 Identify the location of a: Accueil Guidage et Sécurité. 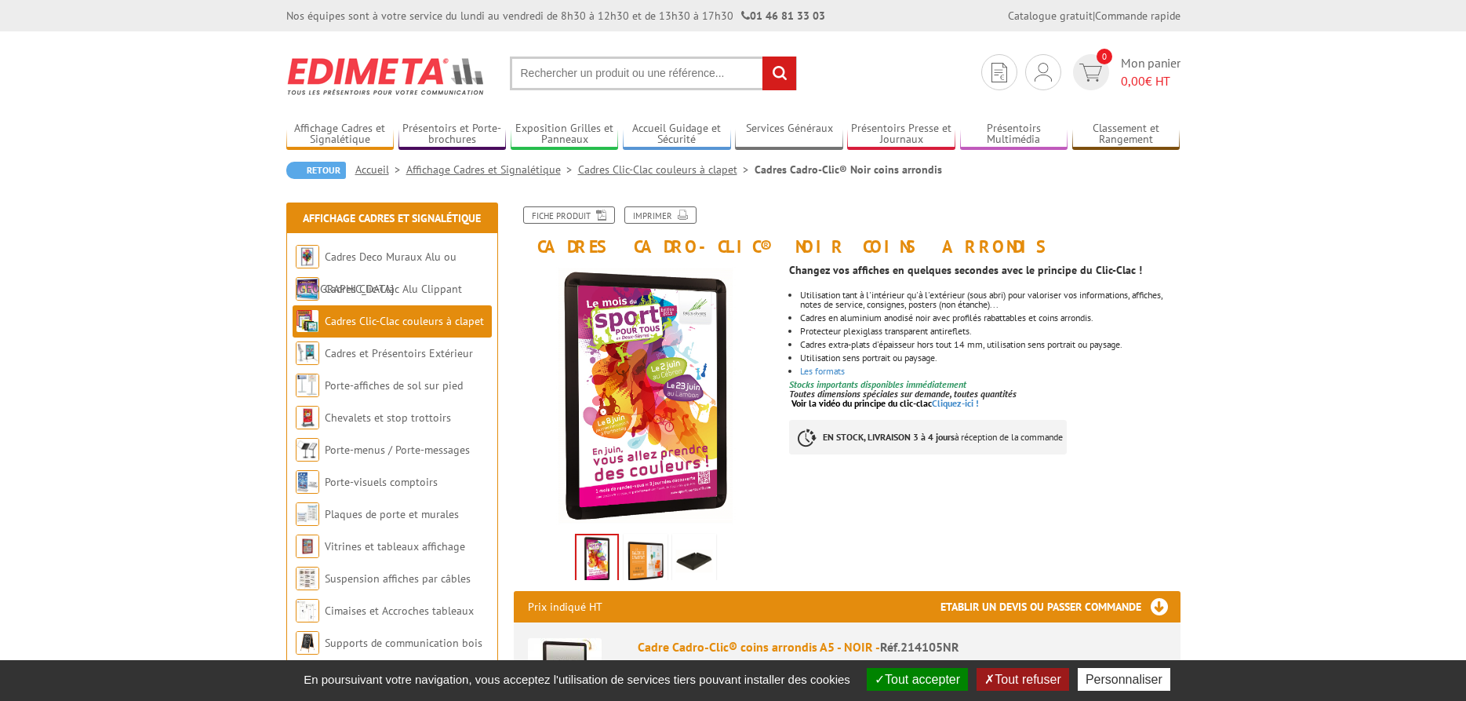
(677, 134).